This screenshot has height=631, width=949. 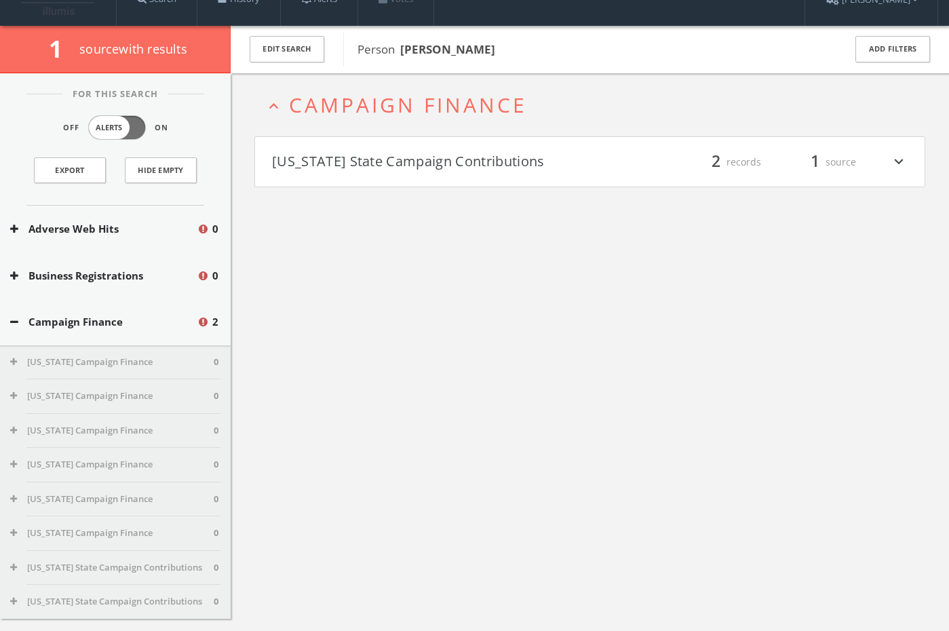 What do you see at coordinates (408, 104) in the screenshot?
I see `span: Campaign Finance` at bounding box center [408, 104].